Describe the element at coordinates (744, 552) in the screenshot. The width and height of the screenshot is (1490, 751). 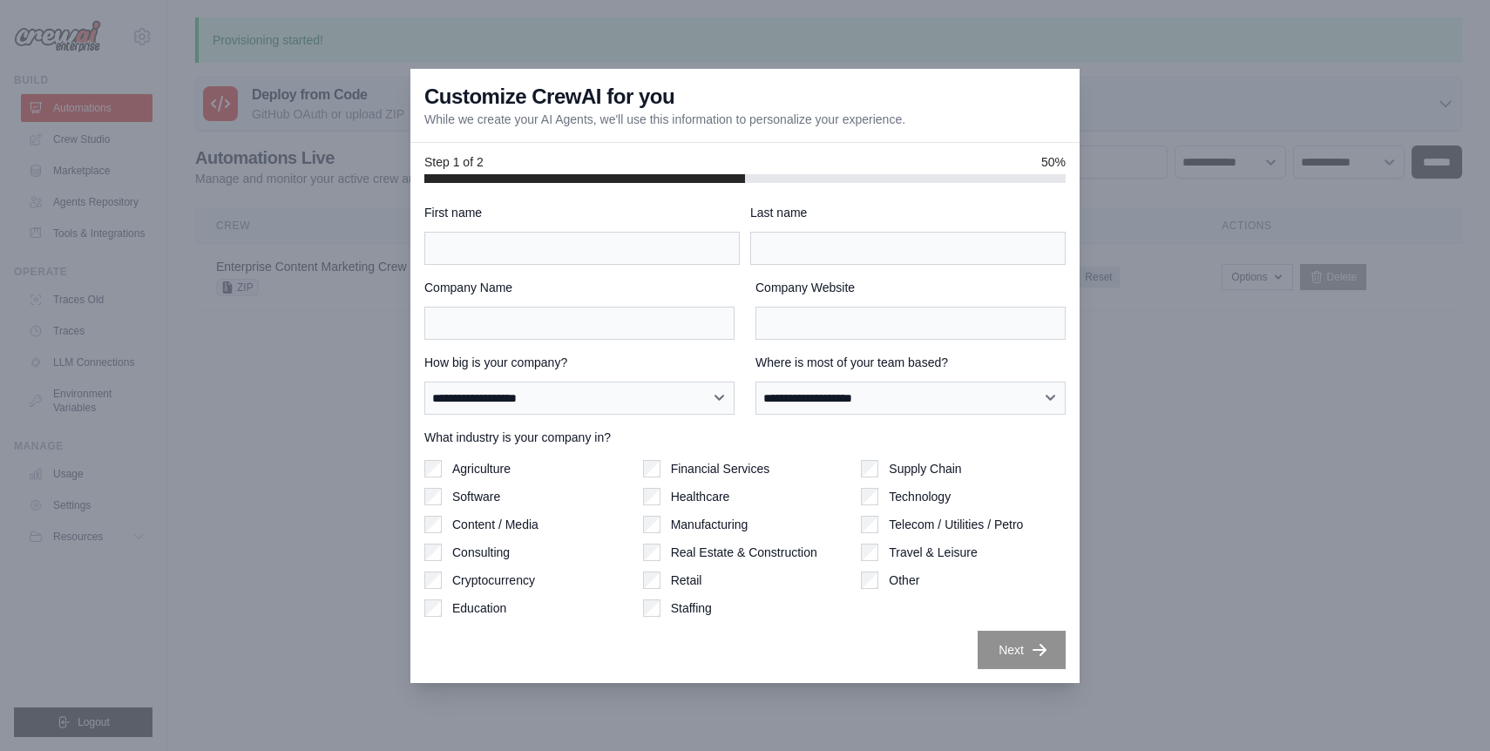
I see `label: Real Estate & Construction` at that location.